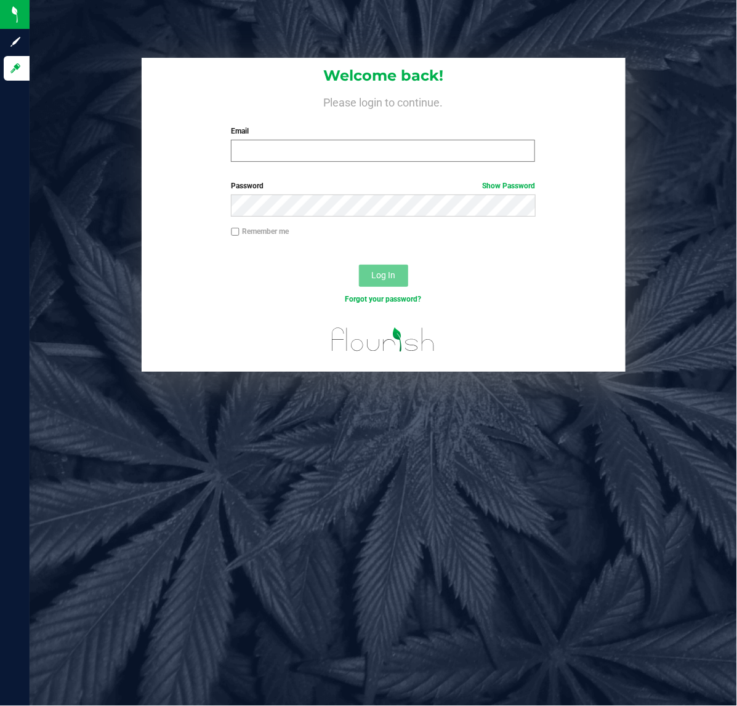  Describe the element at coordinates (383, 131) in the screenshot. I see `label: Email` at that location.